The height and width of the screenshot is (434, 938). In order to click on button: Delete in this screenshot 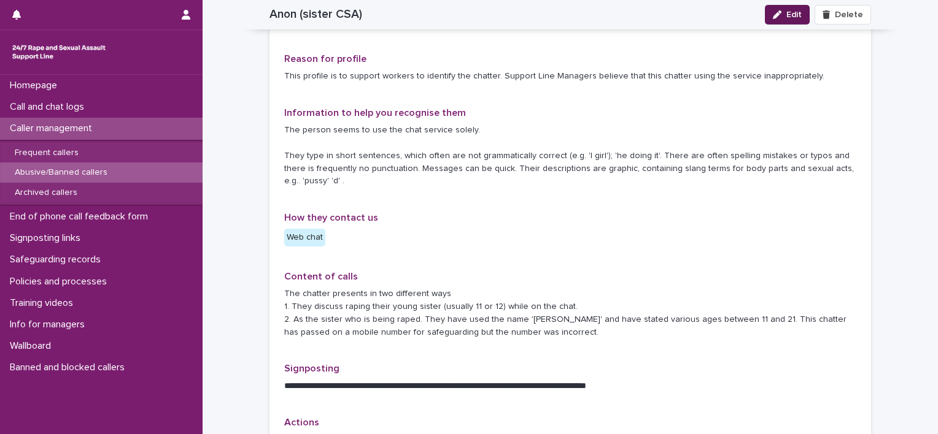, I will do `click(842, 15)`.